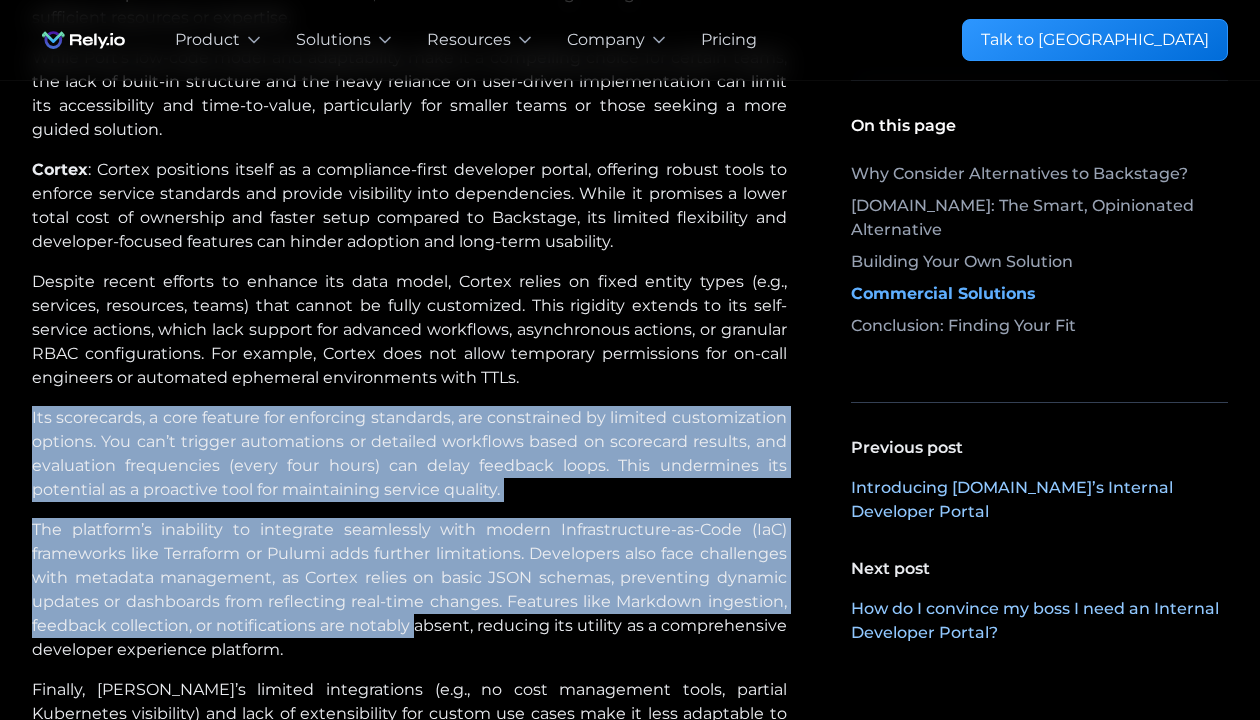  What do you see at coordinates (729, 40) in the screenshot?
I see `div: Pricing` at bounding box center [729, 40].